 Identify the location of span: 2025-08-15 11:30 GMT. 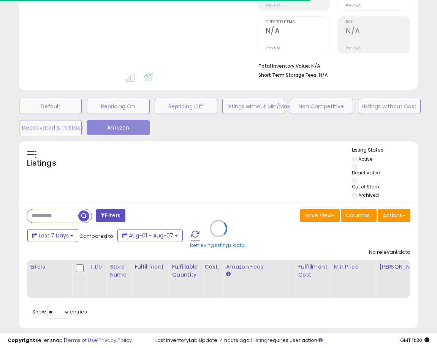
(414, 340).